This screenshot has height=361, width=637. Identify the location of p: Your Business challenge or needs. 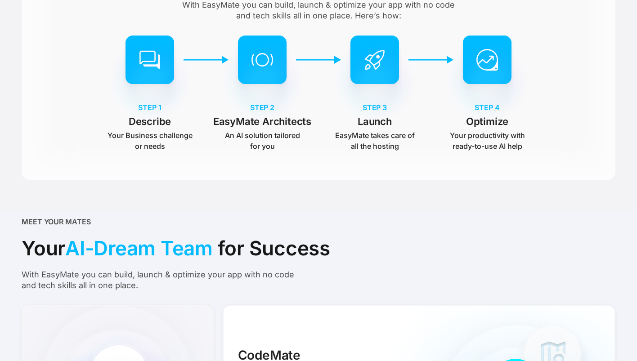
(150, 141).